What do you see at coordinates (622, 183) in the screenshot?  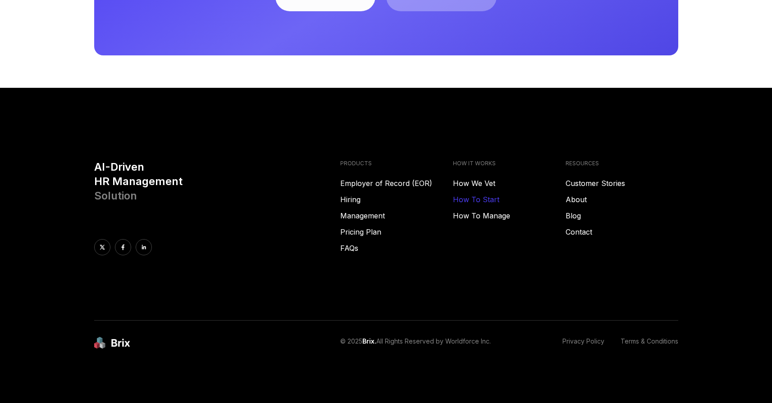 I see `a: Customer Stories` at bounding box center [622, 183].